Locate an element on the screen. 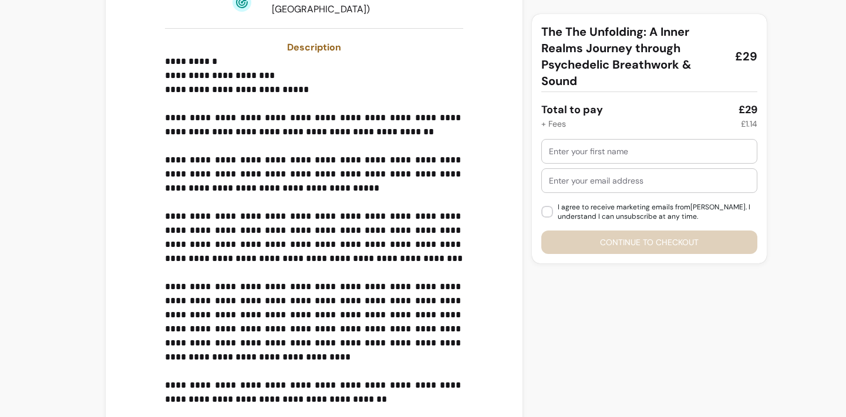  div: £29 is located at coordinates (748, 110).